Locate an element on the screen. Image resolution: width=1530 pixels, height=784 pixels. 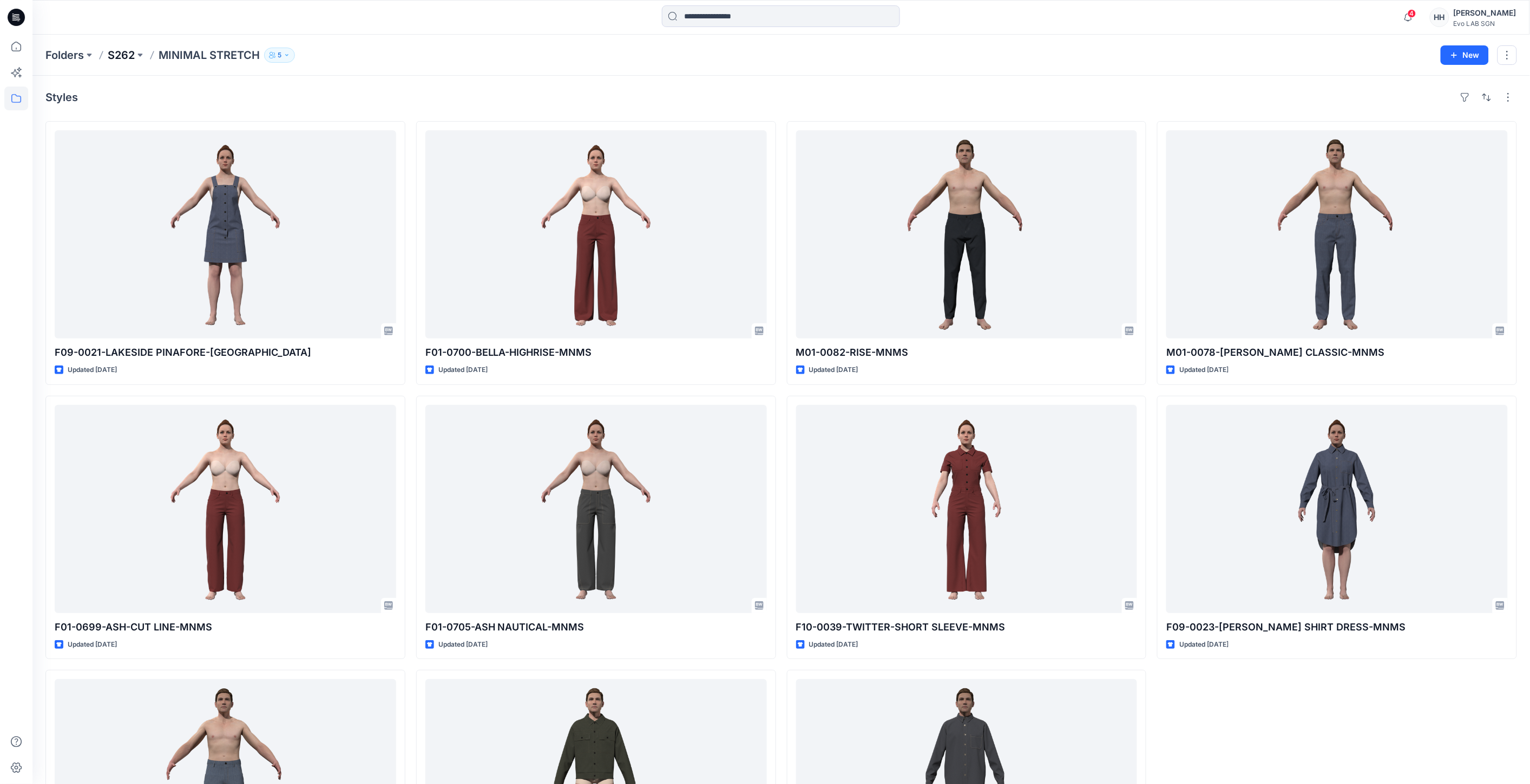
a: Folders is located at coordinates (65, 56).